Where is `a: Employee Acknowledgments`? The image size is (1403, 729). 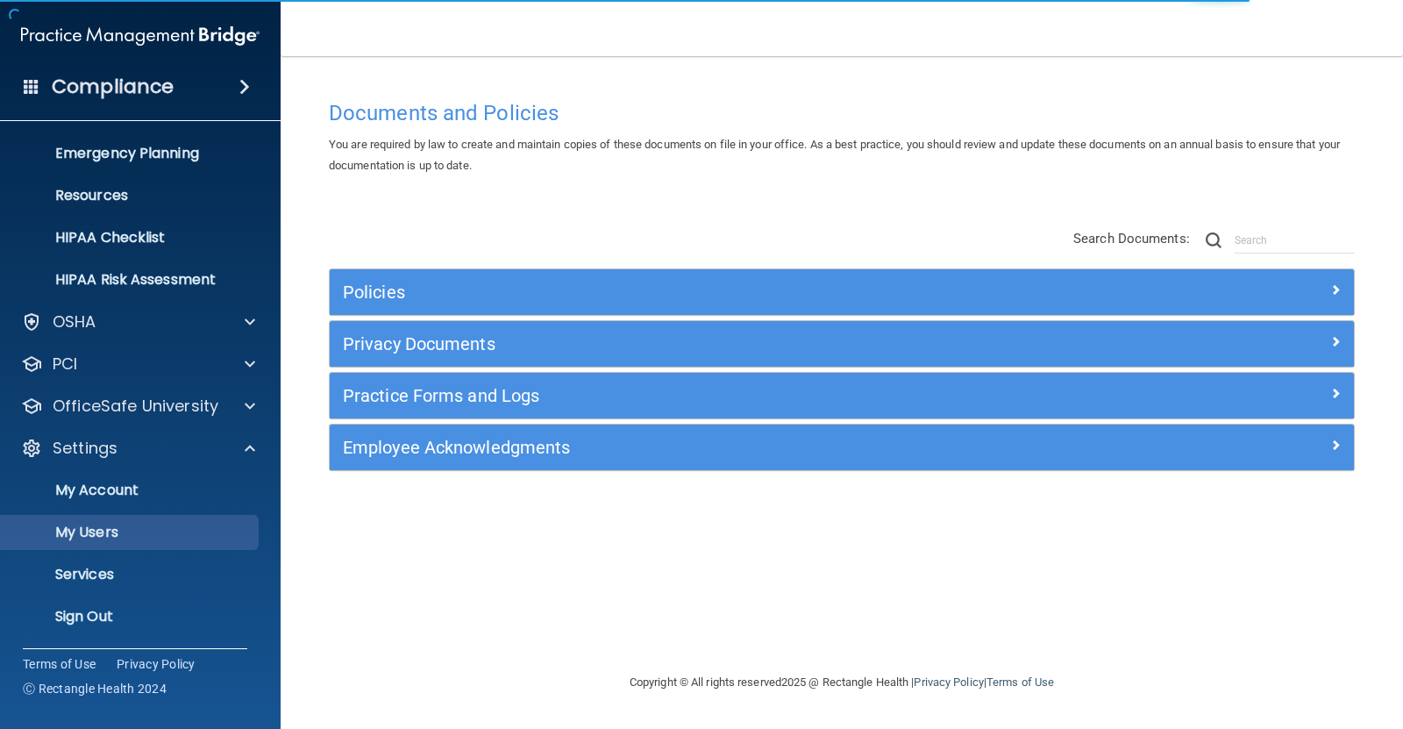
a: Employee Acknowledgments is located at coordinates (842, 447).